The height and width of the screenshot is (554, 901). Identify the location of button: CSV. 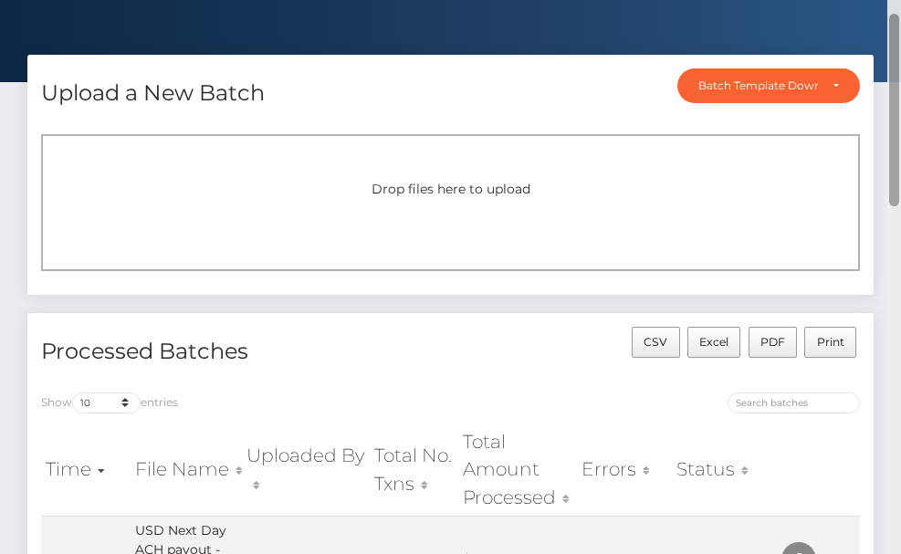
(656, 342).